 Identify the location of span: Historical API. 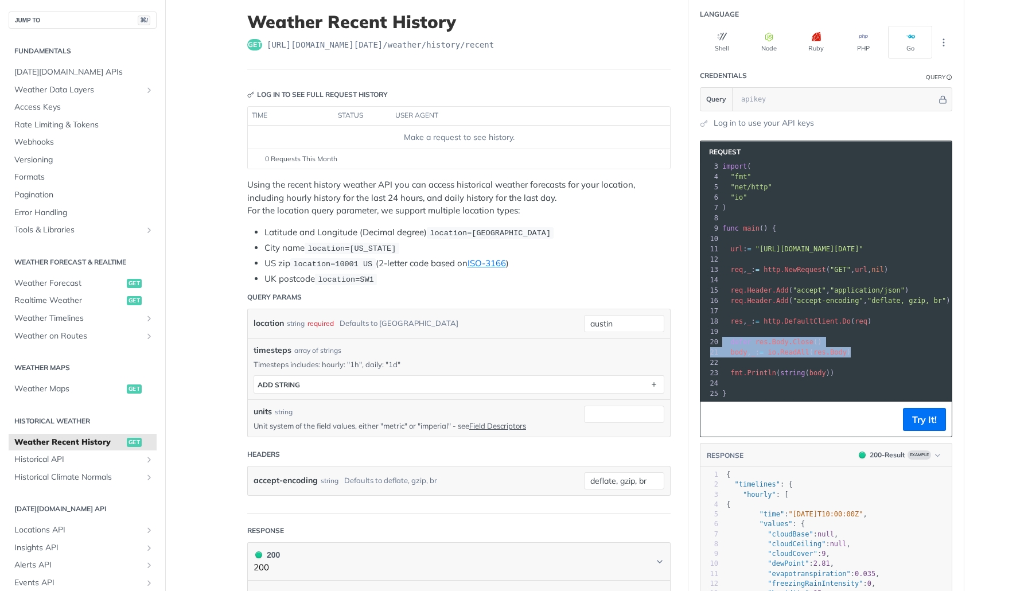
(78, 459).